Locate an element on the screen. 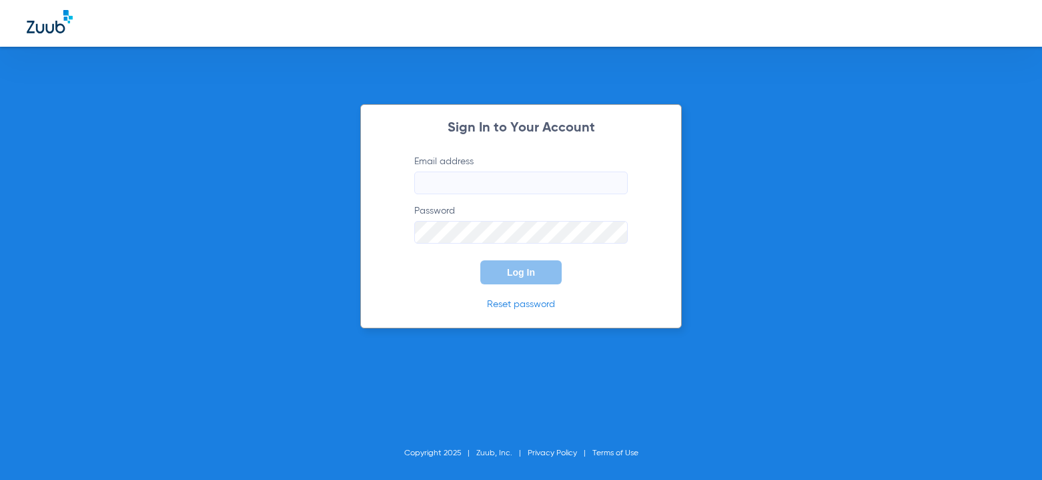 The height and width of the screenshot is (480, 1042). h2: Sign In to Your Account is located at coordinates (521, 128).